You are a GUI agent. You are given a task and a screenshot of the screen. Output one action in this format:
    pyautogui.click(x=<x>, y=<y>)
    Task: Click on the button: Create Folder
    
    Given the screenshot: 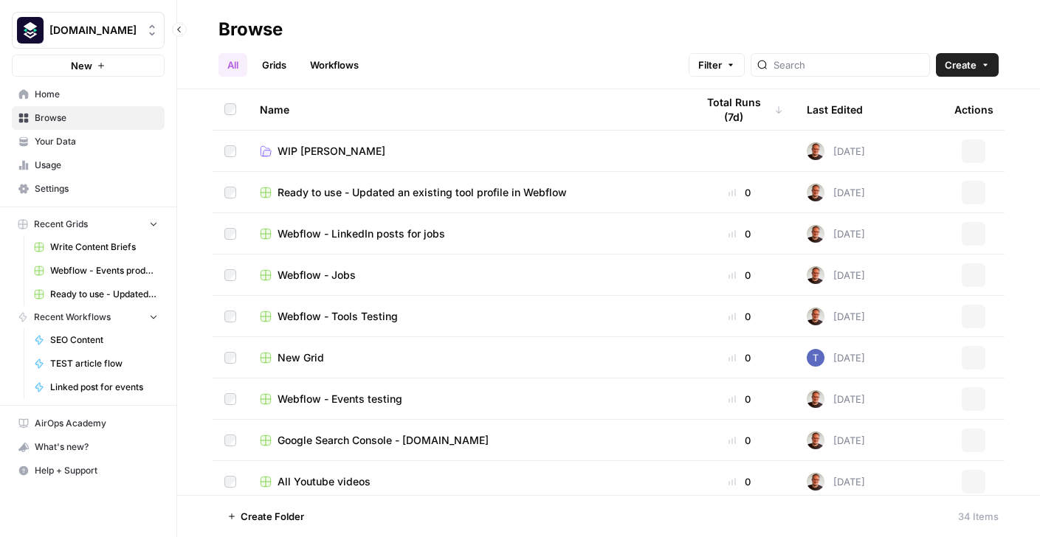 What is the action you would take?
    pyautogui.click(x=266, y=517)
    